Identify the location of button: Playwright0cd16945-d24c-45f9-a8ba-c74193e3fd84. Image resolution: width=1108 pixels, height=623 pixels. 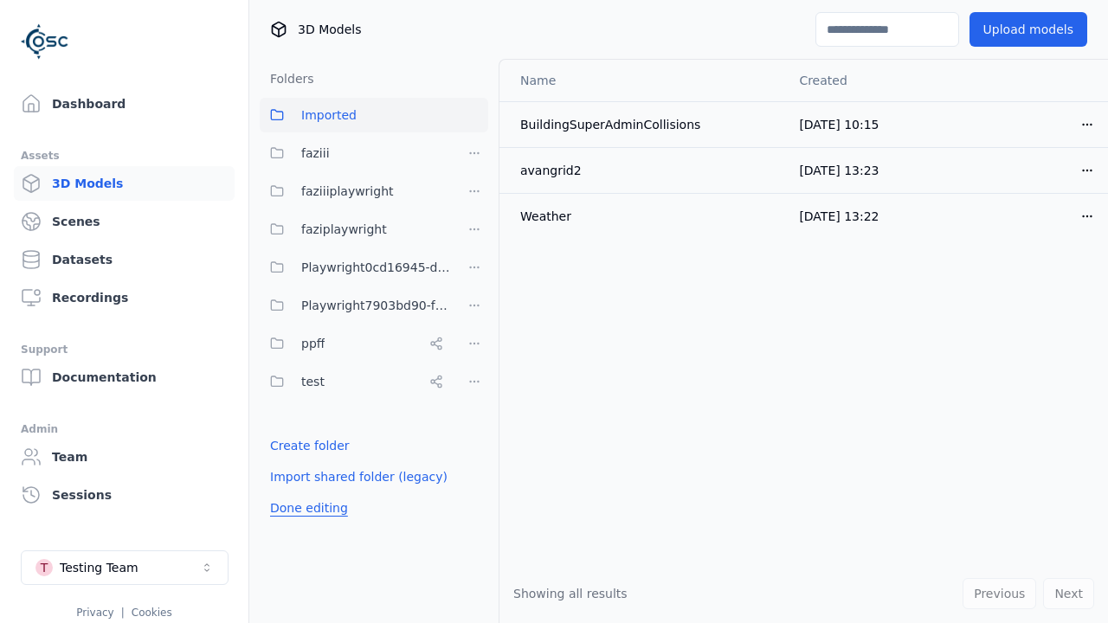
(355, 267).